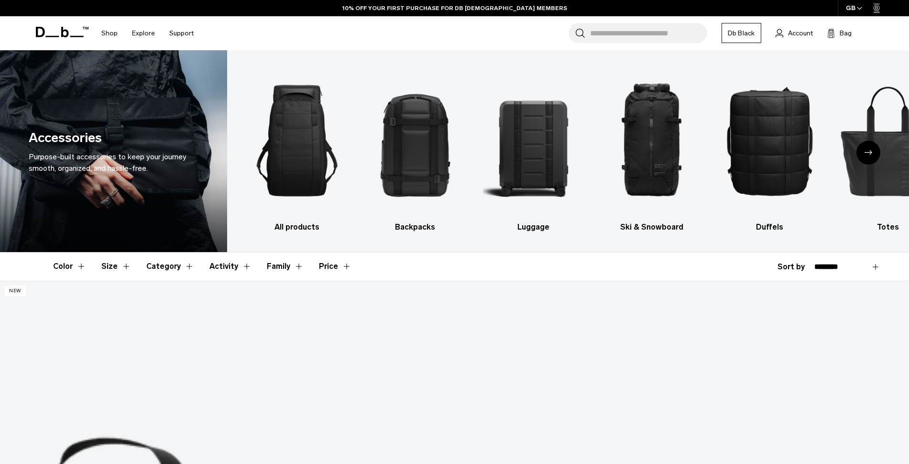  What do you see at coordinates (143, 33) in the screenshot?
I see `a: Explore` at bounding box center [143, 33].